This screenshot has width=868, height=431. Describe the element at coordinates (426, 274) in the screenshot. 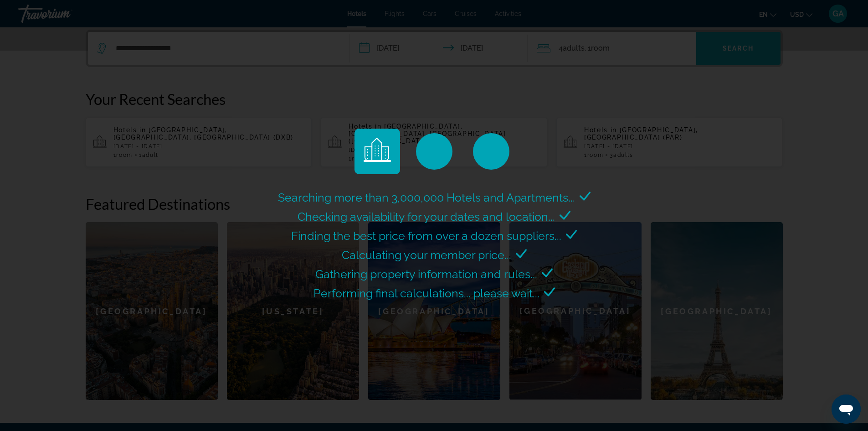

I see `span: Gathering property information and rules...` at that location.